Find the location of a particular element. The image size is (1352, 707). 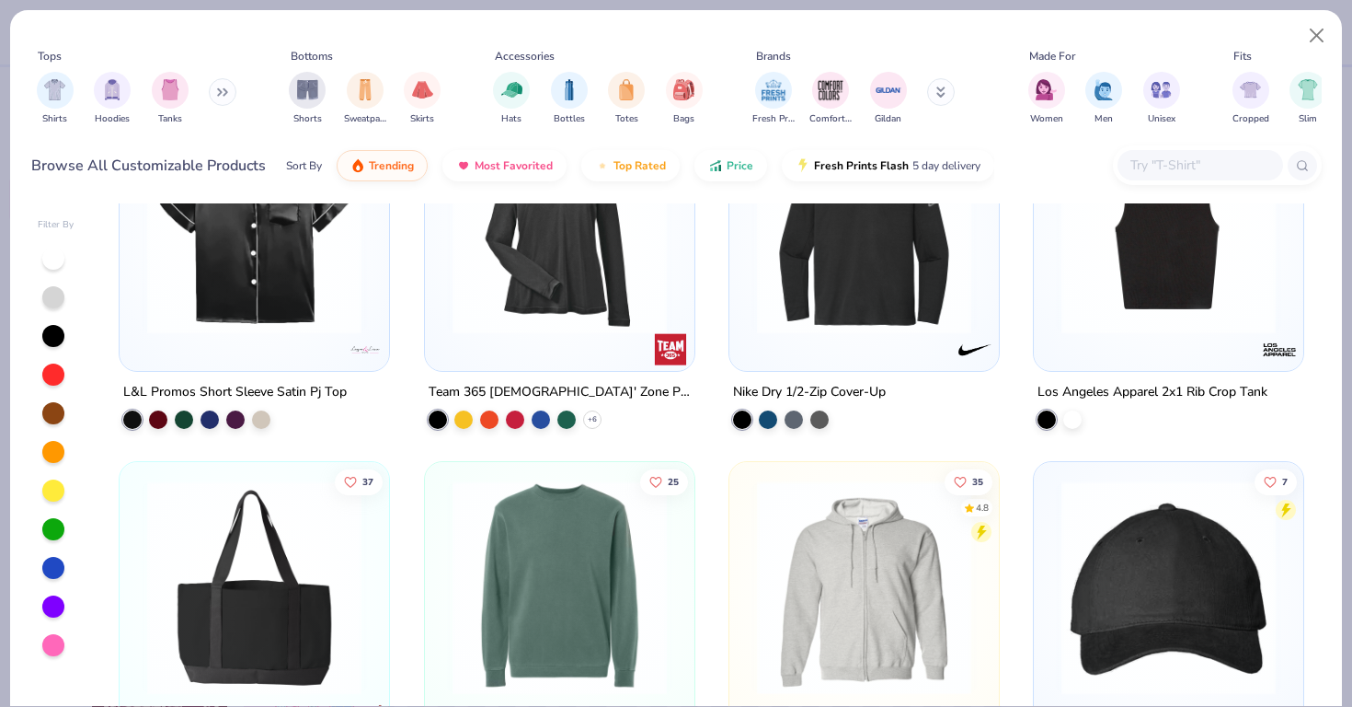

div: Filter By is located at coordinates (56, 224).